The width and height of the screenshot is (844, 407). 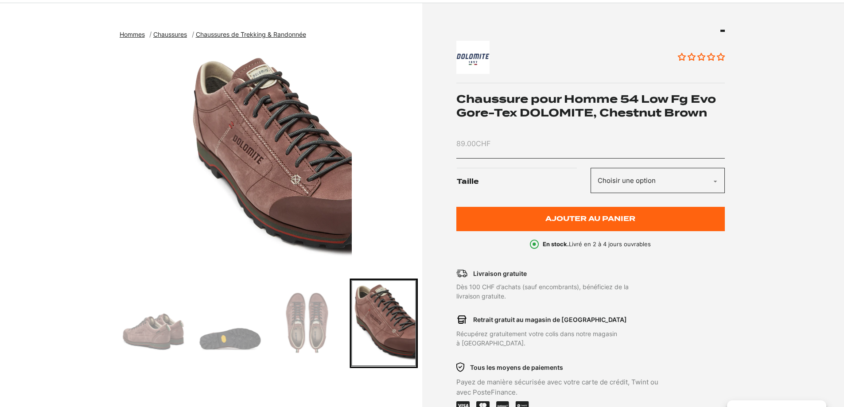 What do you see at coordinates (170, 34) in the screenshot?
I see `span: Chaussures` at bounding box center [170, 34].